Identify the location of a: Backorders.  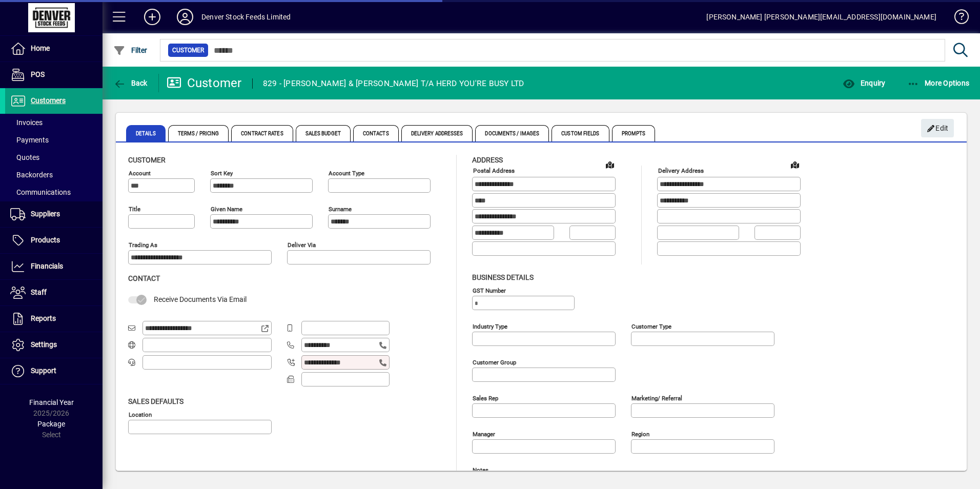
(54, 175).